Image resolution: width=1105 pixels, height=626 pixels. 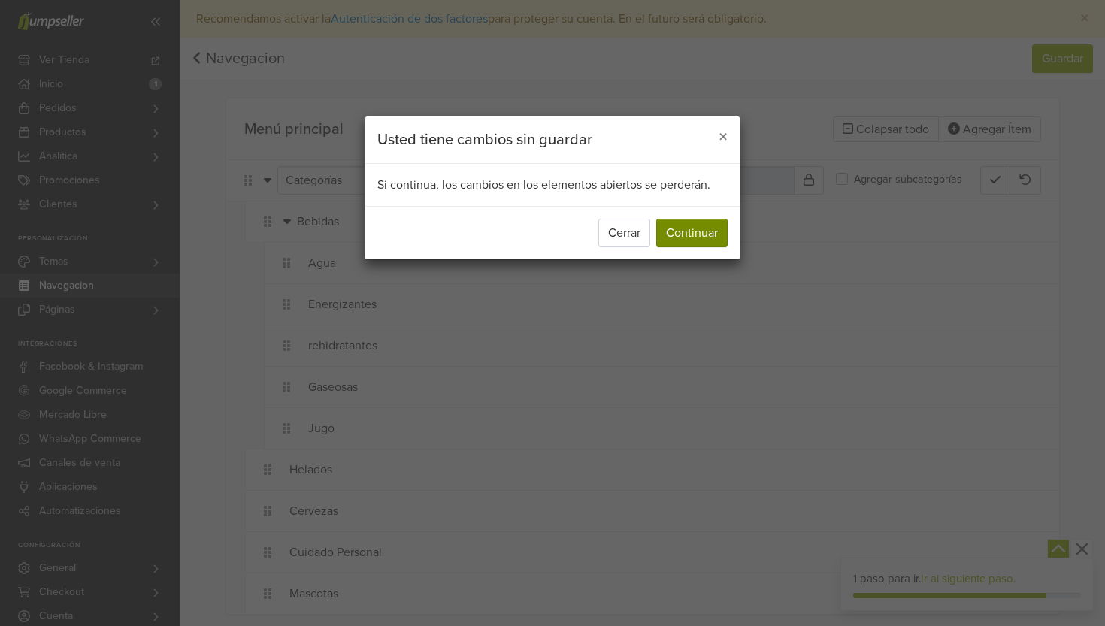 I want to click on button: Continuar, so click(x=692, y=233).